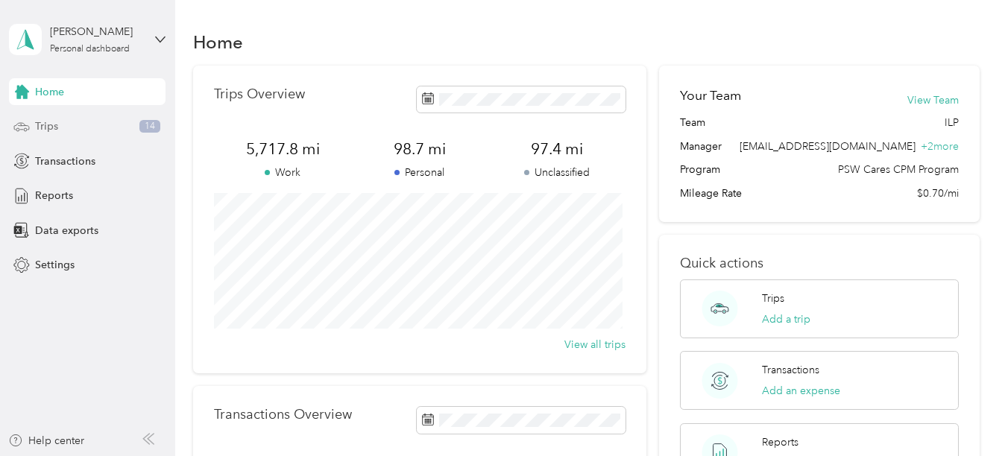  What do you see at coordinates (819, 263) in the screenshot?
I see `p: Quick actions` at bounding box center [819, 263].